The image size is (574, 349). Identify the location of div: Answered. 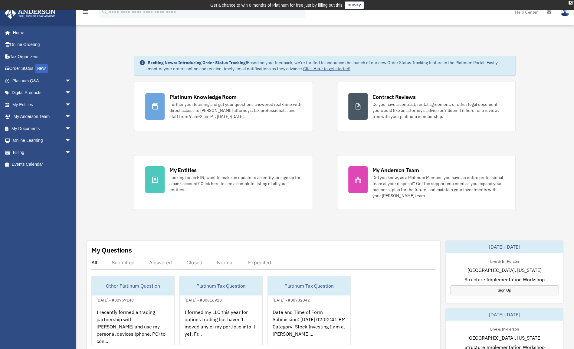
(160, 263).